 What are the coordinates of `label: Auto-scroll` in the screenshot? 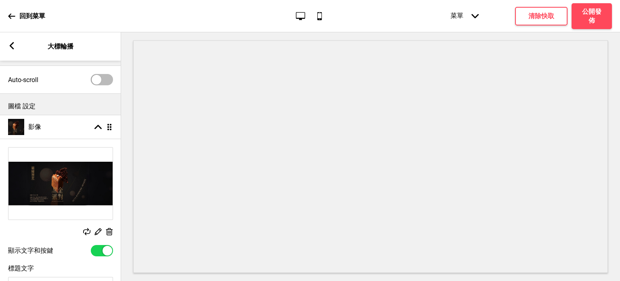 It's located at (23, 80).